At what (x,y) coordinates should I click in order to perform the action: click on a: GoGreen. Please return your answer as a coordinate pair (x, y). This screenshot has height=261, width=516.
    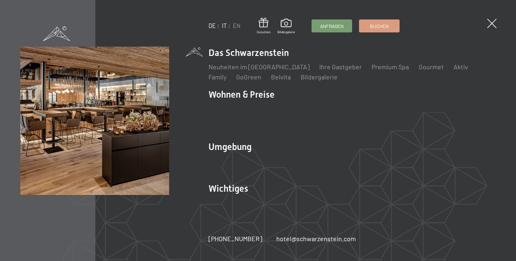
    Looking at the image, I should click on (249, 77).